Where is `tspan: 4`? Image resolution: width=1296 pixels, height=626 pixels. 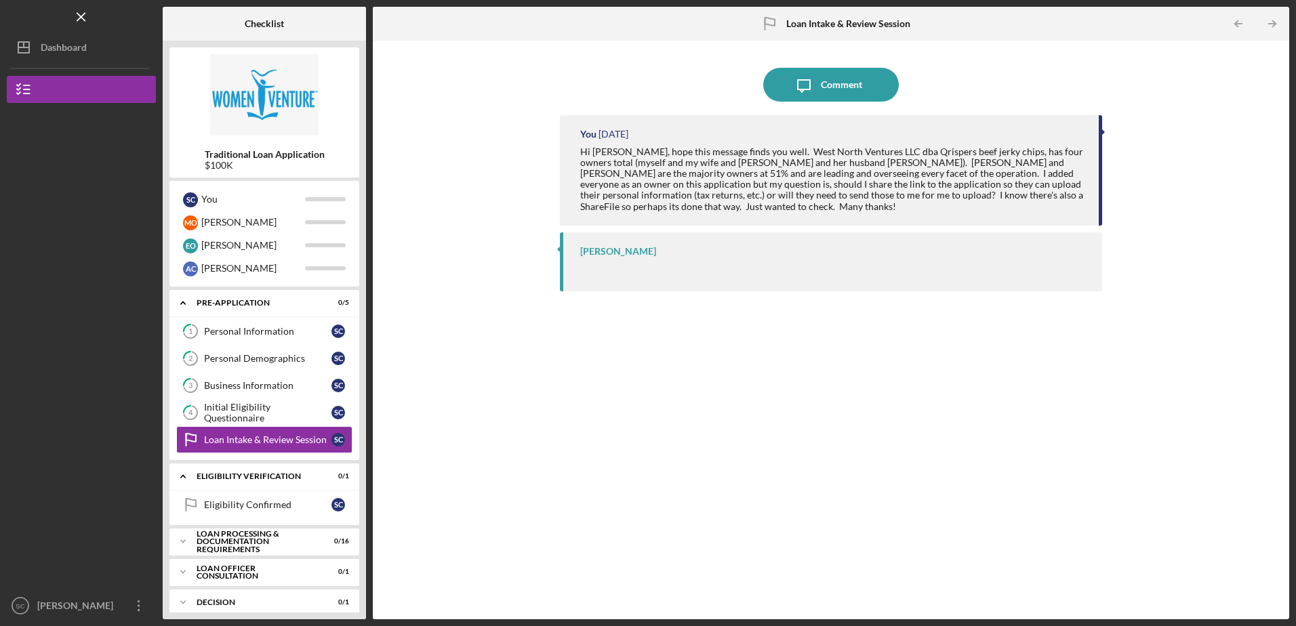
tspan: 4 is located at coordinates (191, 413).